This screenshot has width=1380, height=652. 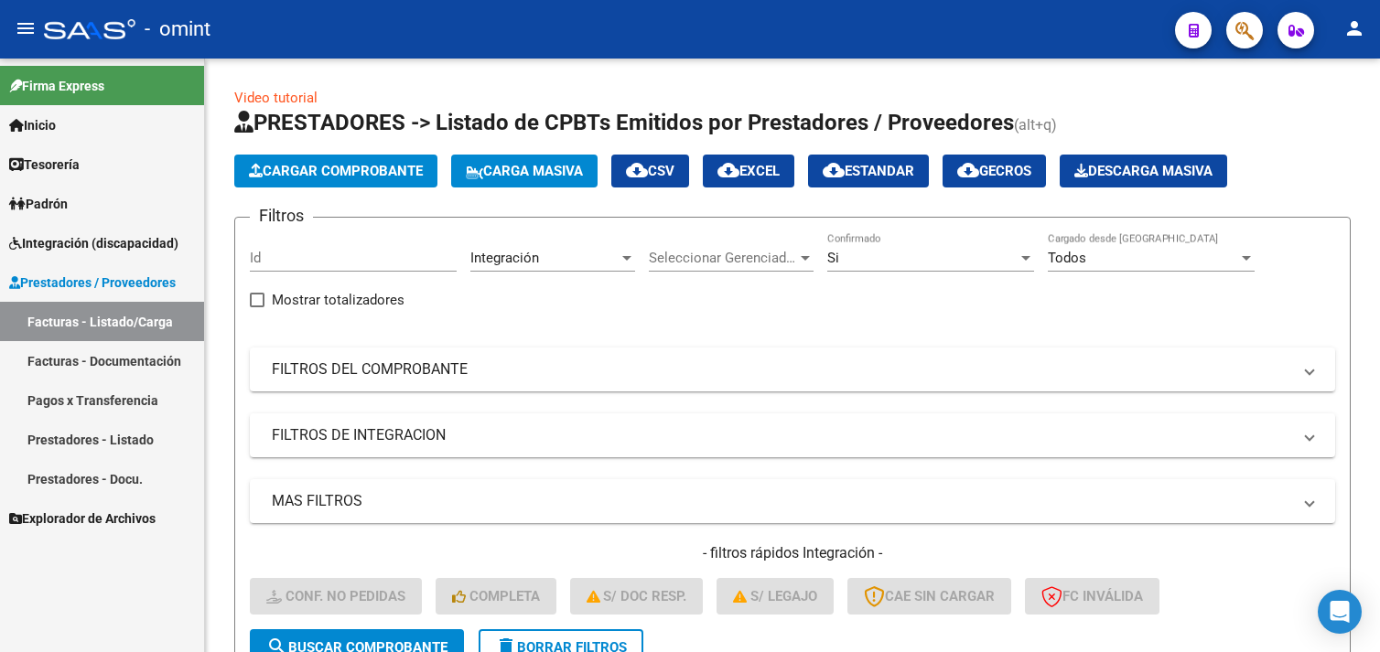 I want to click on a: Video tutorial, so click(x=275, y=98).